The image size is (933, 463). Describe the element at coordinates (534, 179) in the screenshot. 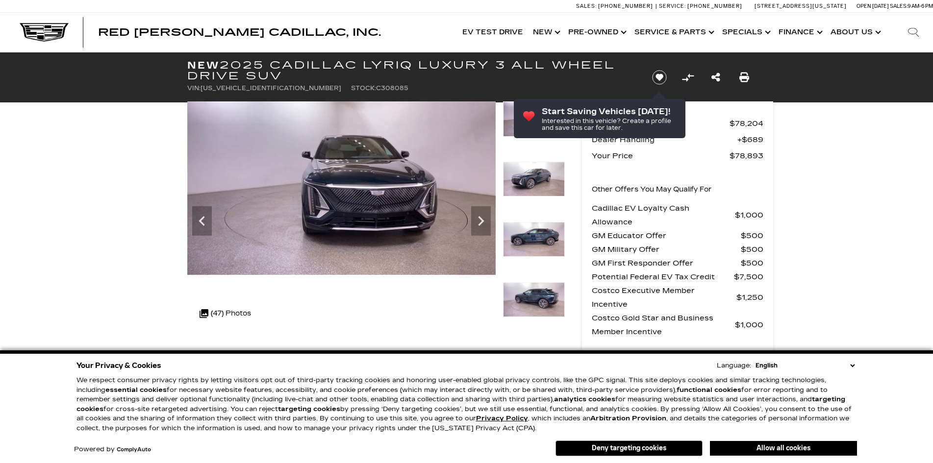

I see `img: New 2025 Emerald Lake Metallic Cadillac Luxury 3 image 4` at that location.